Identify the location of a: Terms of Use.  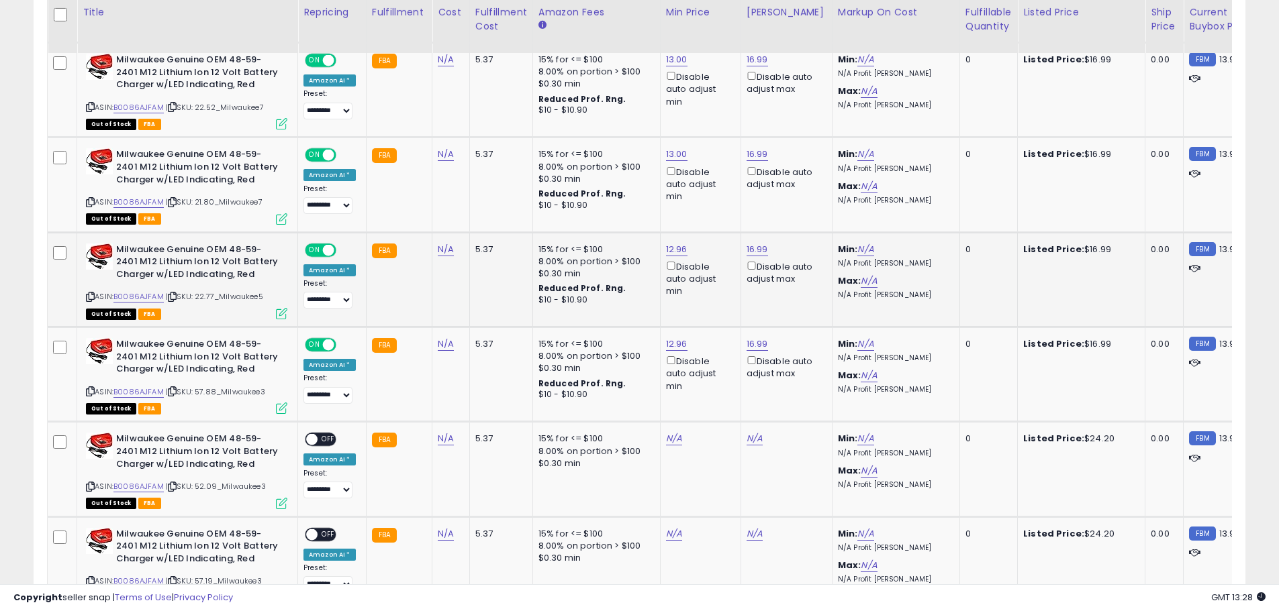
(143, 597).